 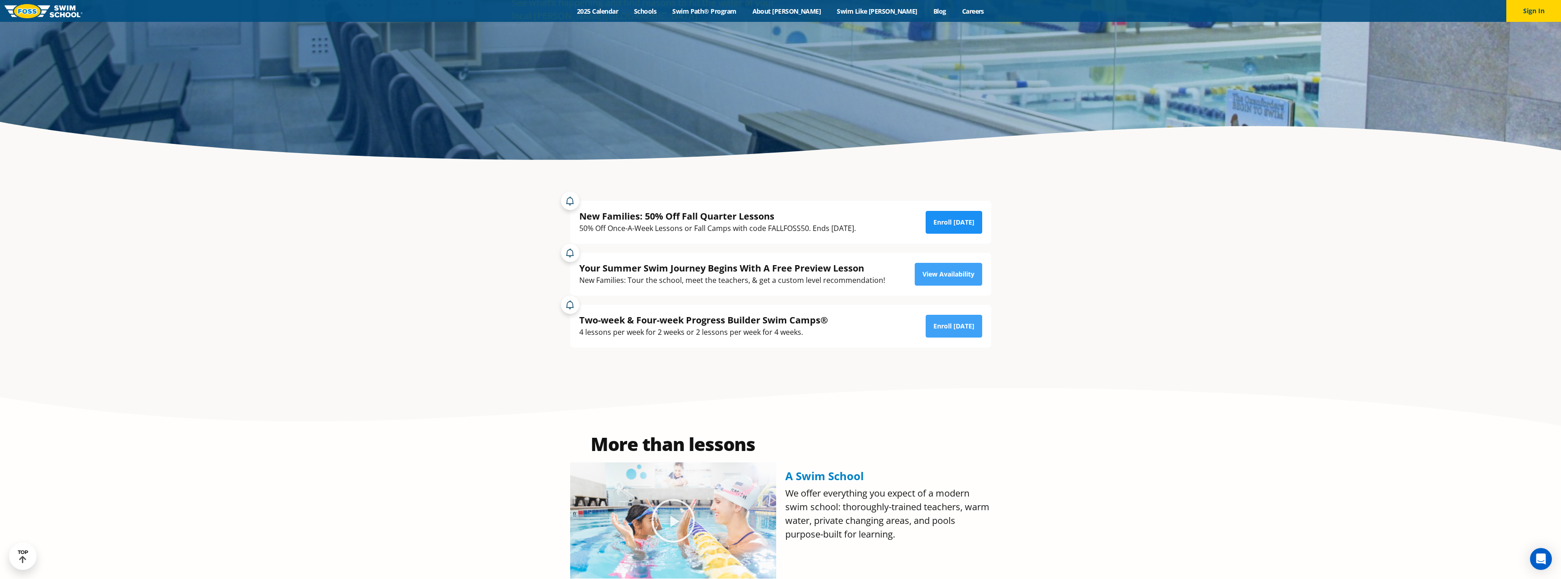 What do you see at coordinates (887, 514) in the screenshot?
I see `span: We offer everything you expect of a modern swim school: thoroughly-trained teachers, warm water, ...` at bounding box center [887, 514].